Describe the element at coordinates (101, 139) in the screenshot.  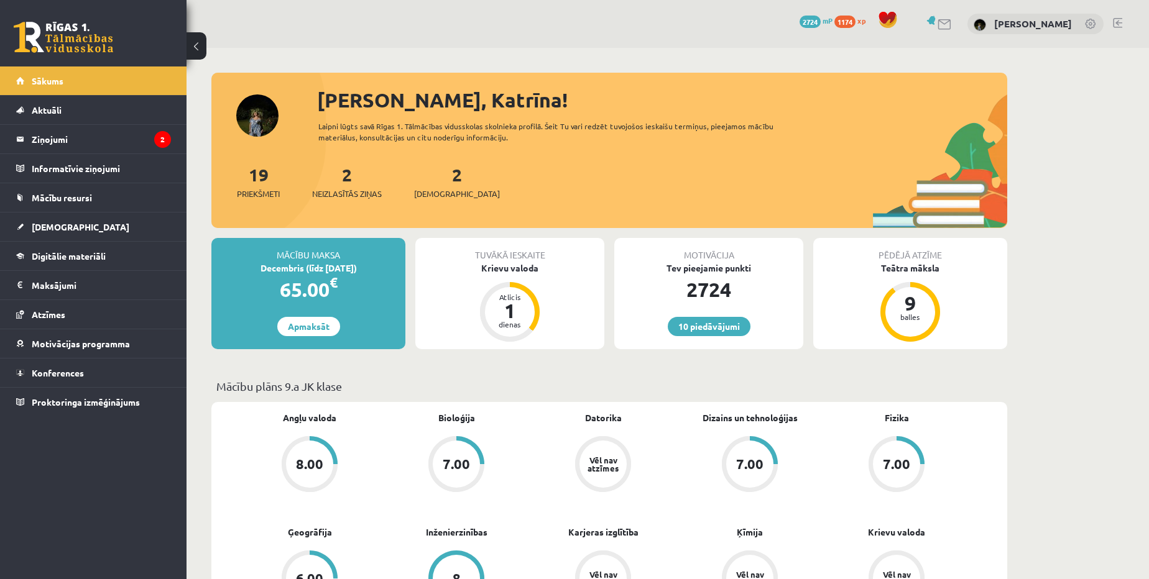
I see `legend: Ziņojumi` at that location.